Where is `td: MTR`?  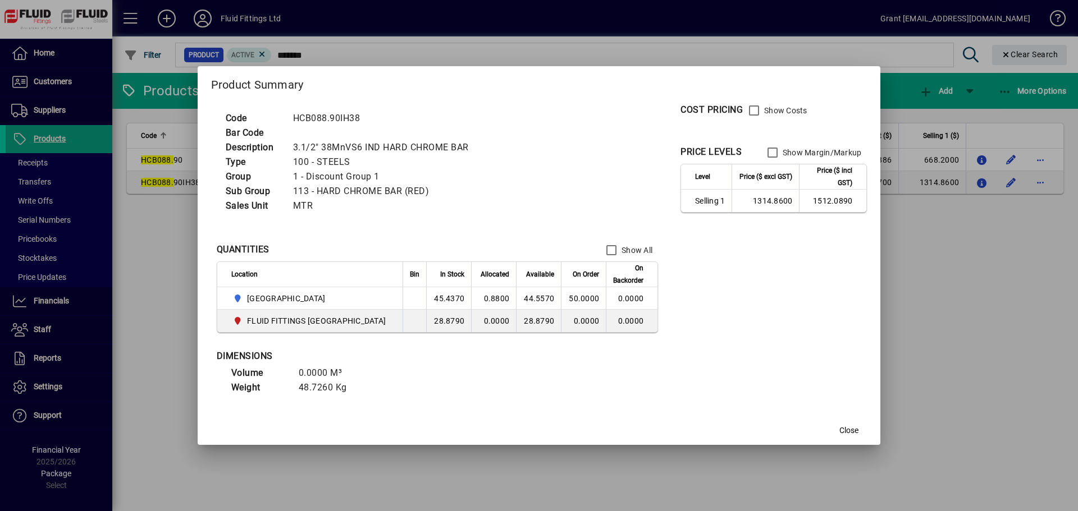
td: MTR is located at coordinates (385, 206).